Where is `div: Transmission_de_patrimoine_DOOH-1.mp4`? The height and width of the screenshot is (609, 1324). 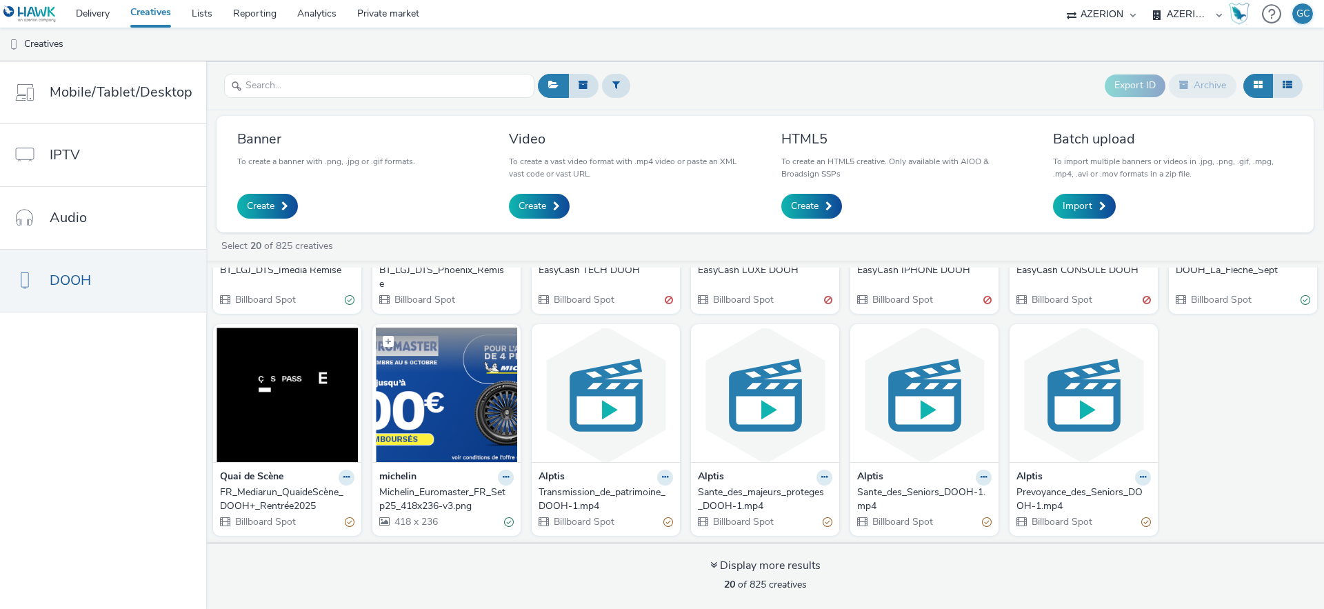 div: Transmission_de_patrimoine_DOOH-1.mp4 is located at coordinates (602, 499).